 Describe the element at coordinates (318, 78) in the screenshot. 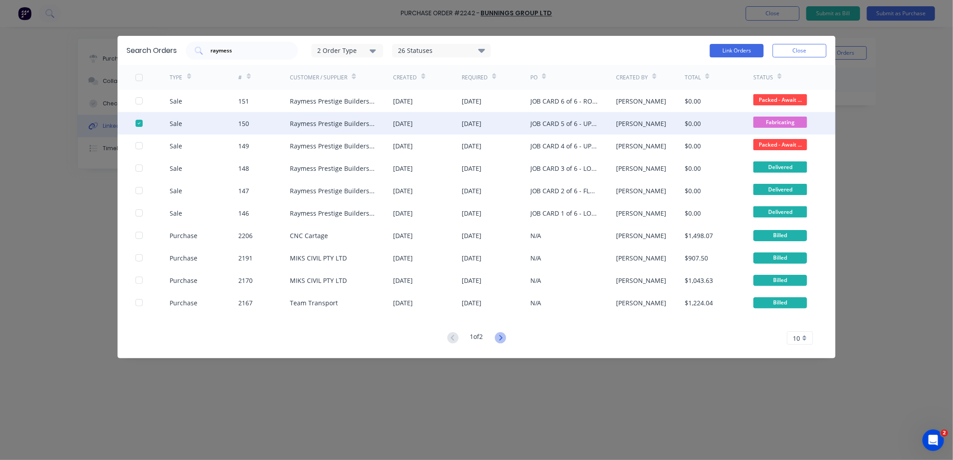

I see `div: Customer / Supplier` at that location.